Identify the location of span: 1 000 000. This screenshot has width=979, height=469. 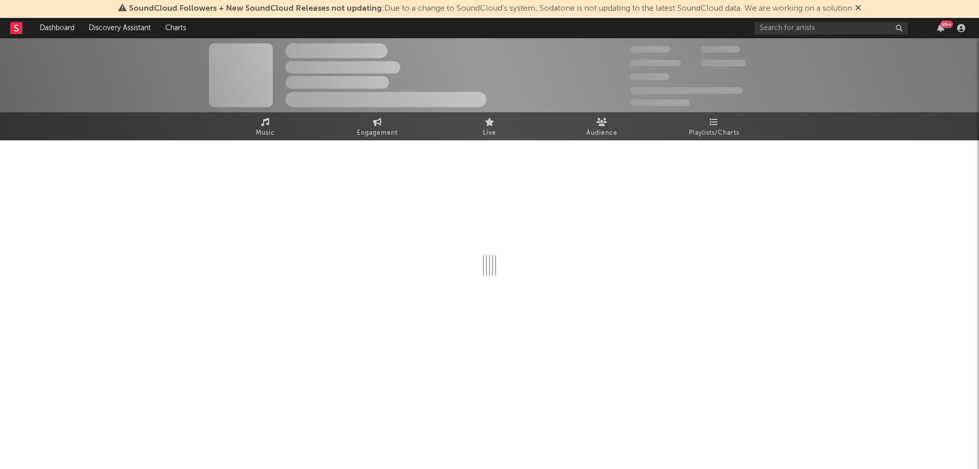
(723, 63).